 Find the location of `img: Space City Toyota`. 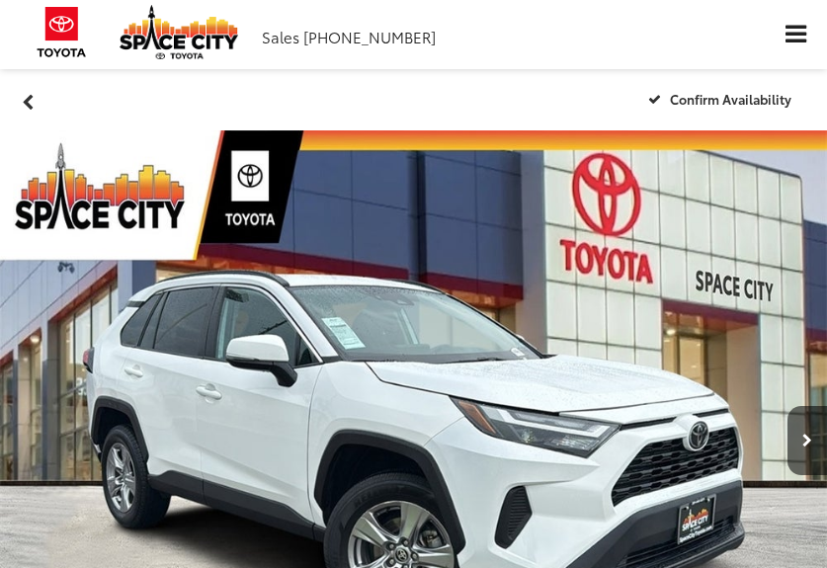

img: Space City Toyota is located at coordinates (179, 32).